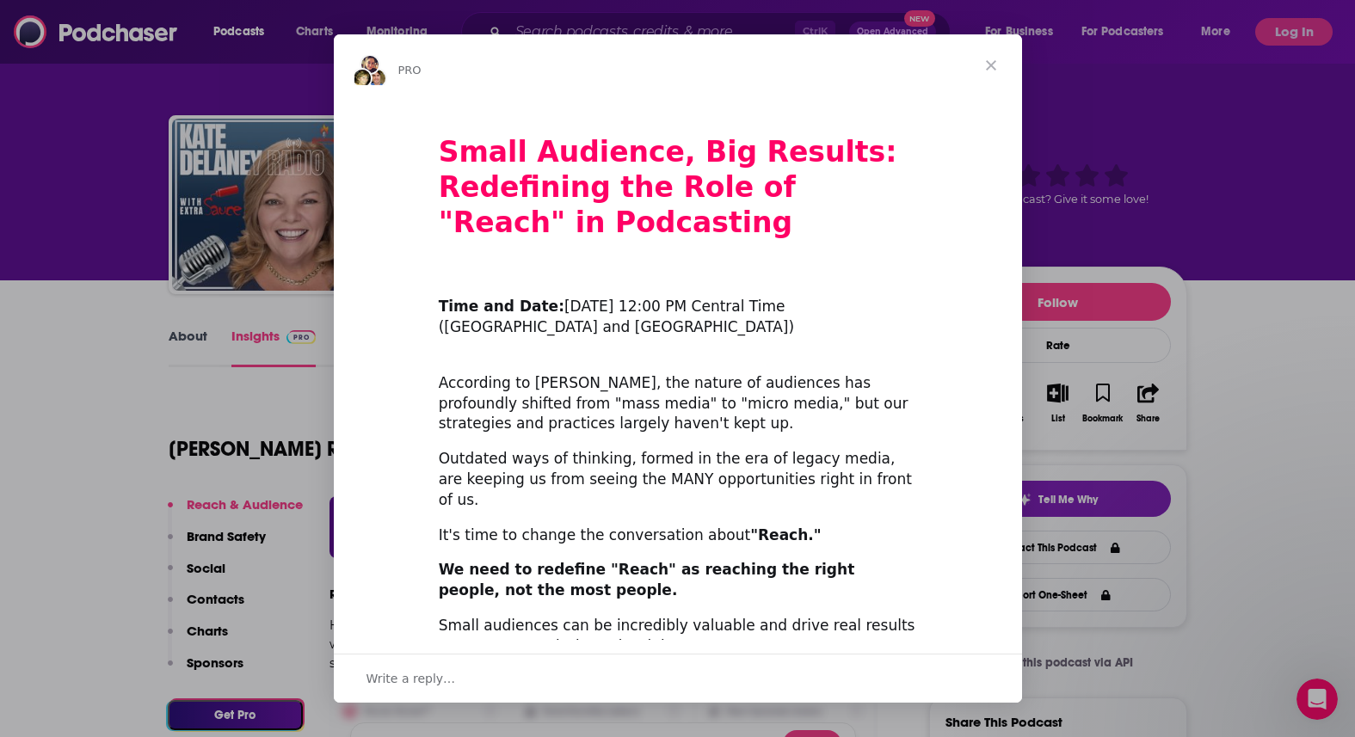  Describe the element at coordinates (785, 535) in the screenshot. I see `b: "Reach."` at that location.